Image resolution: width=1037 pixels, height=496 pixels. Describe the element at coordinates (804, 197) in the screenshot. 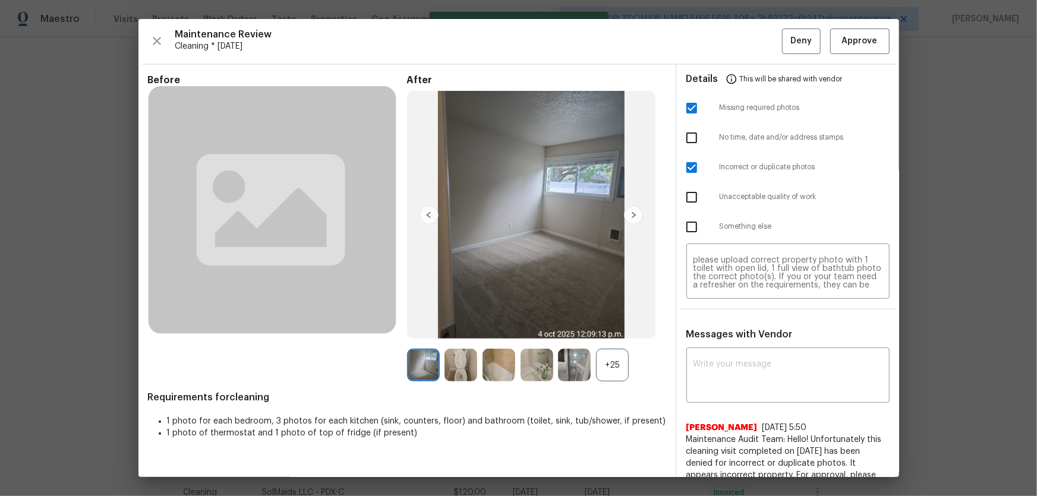

I see `span: Unacceptable quality of work` at that location.